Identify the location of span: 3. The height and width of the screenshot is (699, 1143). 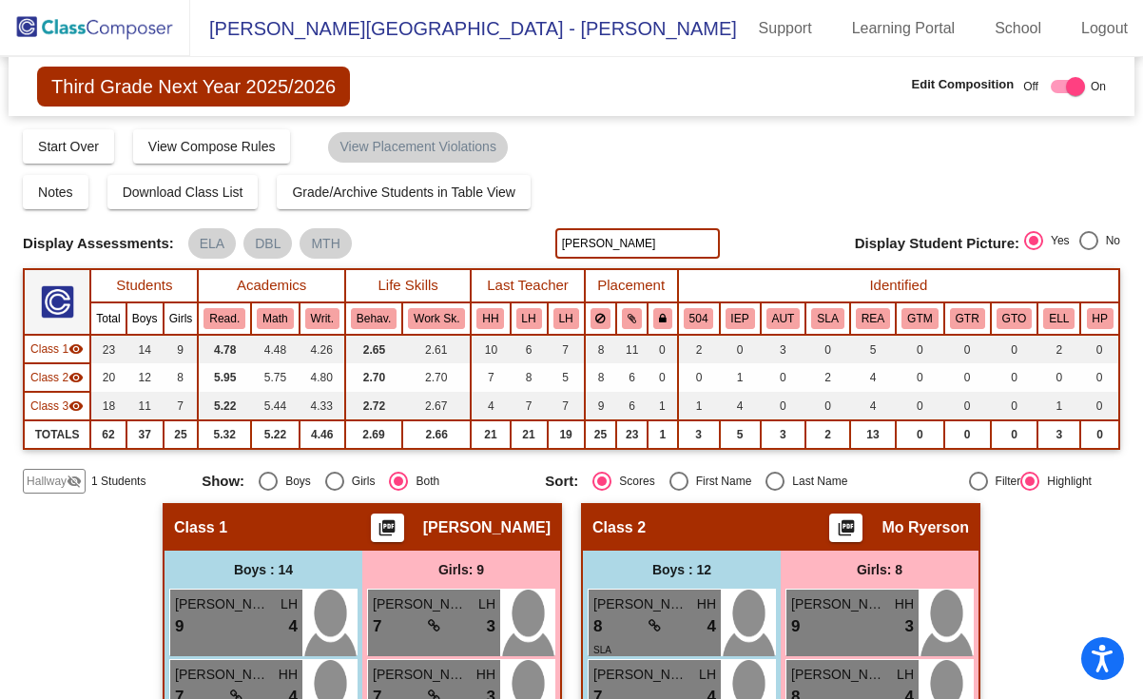
(909, 627).